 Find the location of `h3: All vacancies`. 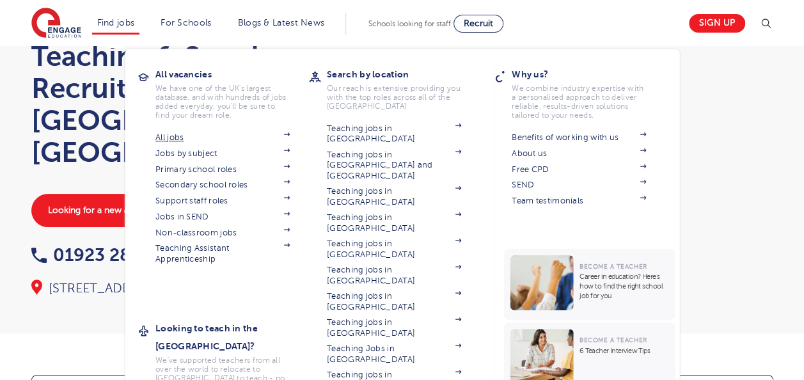

h3: All vacancies is located at coordinates (232, 74).